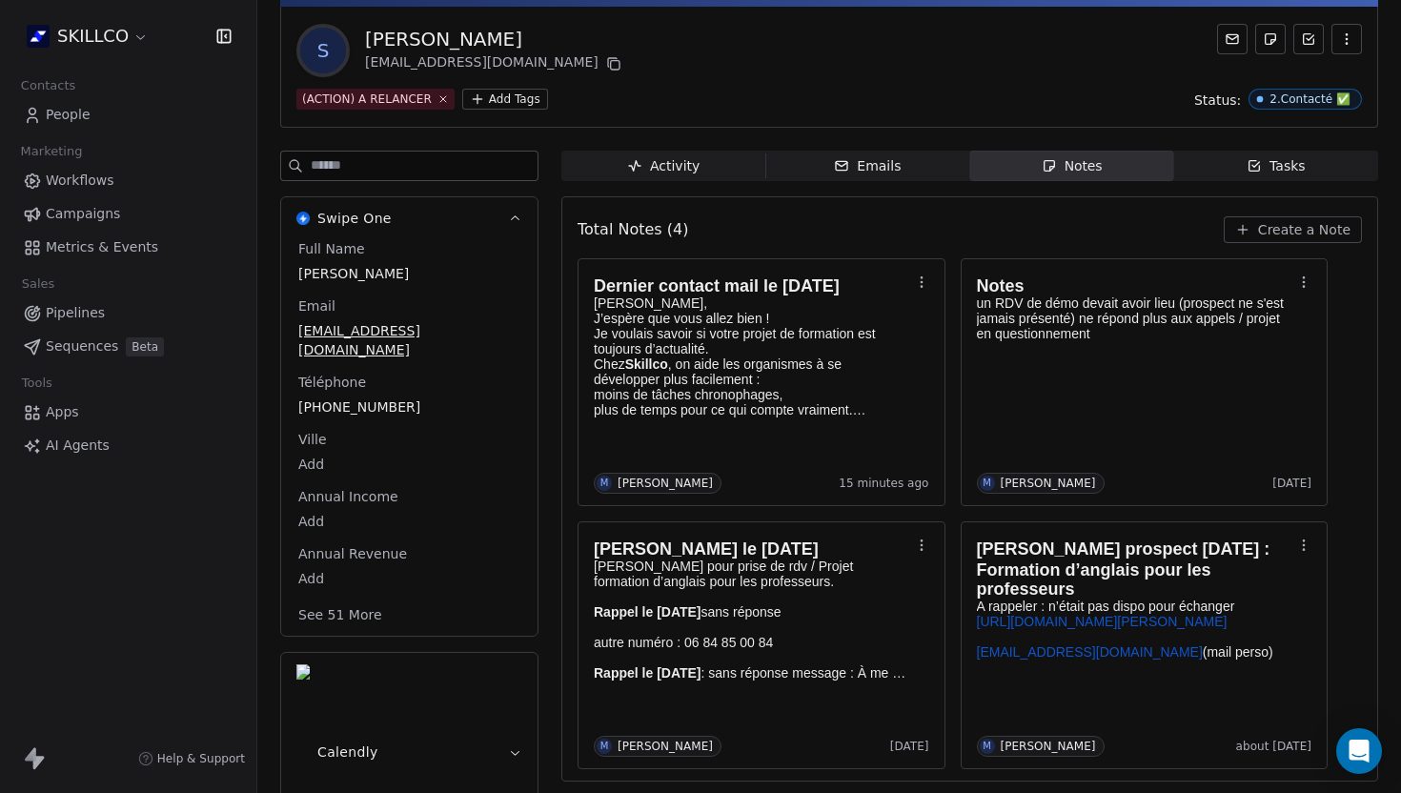  What do you see at coordinates (1135, 579) in the screenshot?
I see `h1: Formation d’anglais pour les professeurs` at bounding box center [1135, 579].